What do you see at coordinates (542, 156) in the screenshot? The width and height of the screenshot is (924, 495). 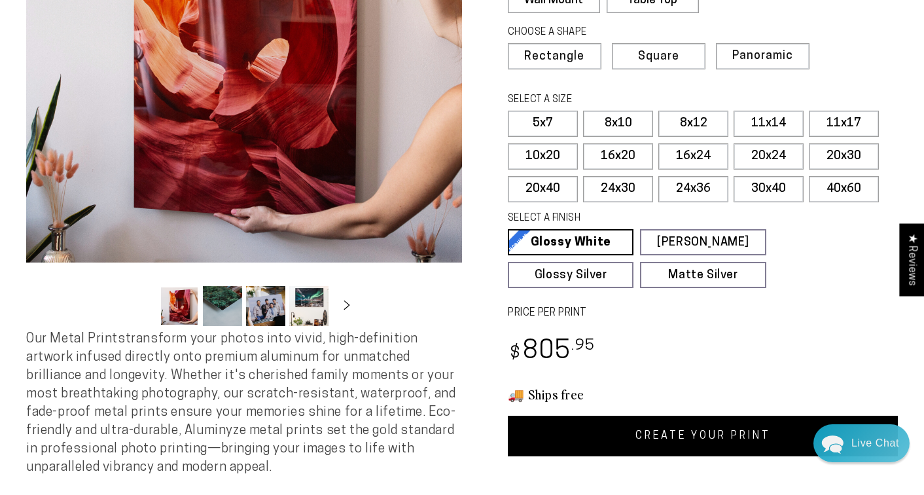 I see `label: 10x20` at bounding box center [542, 156].